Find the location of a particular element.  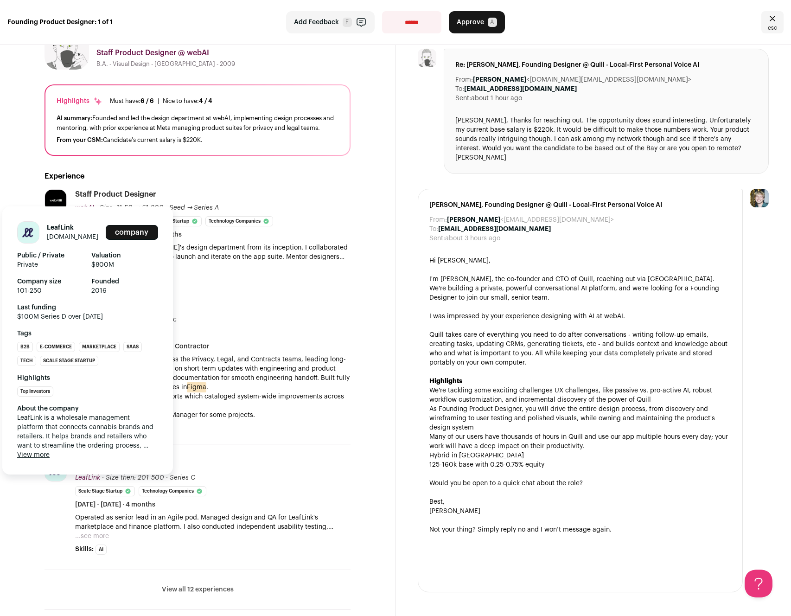

li: E-commerce is located at coordinates (56, 347).